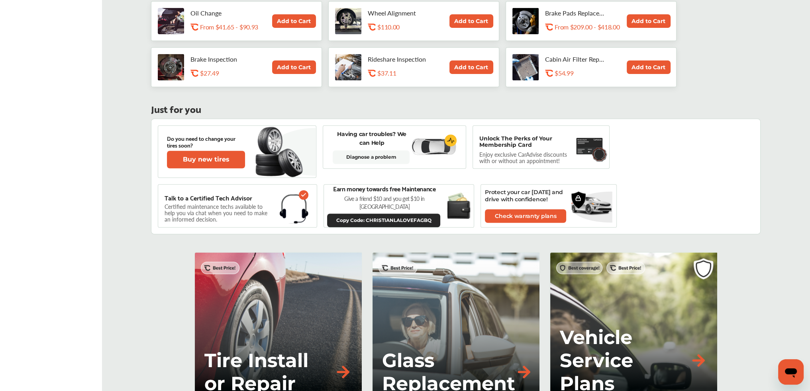 The width and height of the screenshot is (810, 391). I want to click on p: Rideshare Inspection, so click(397, 59).